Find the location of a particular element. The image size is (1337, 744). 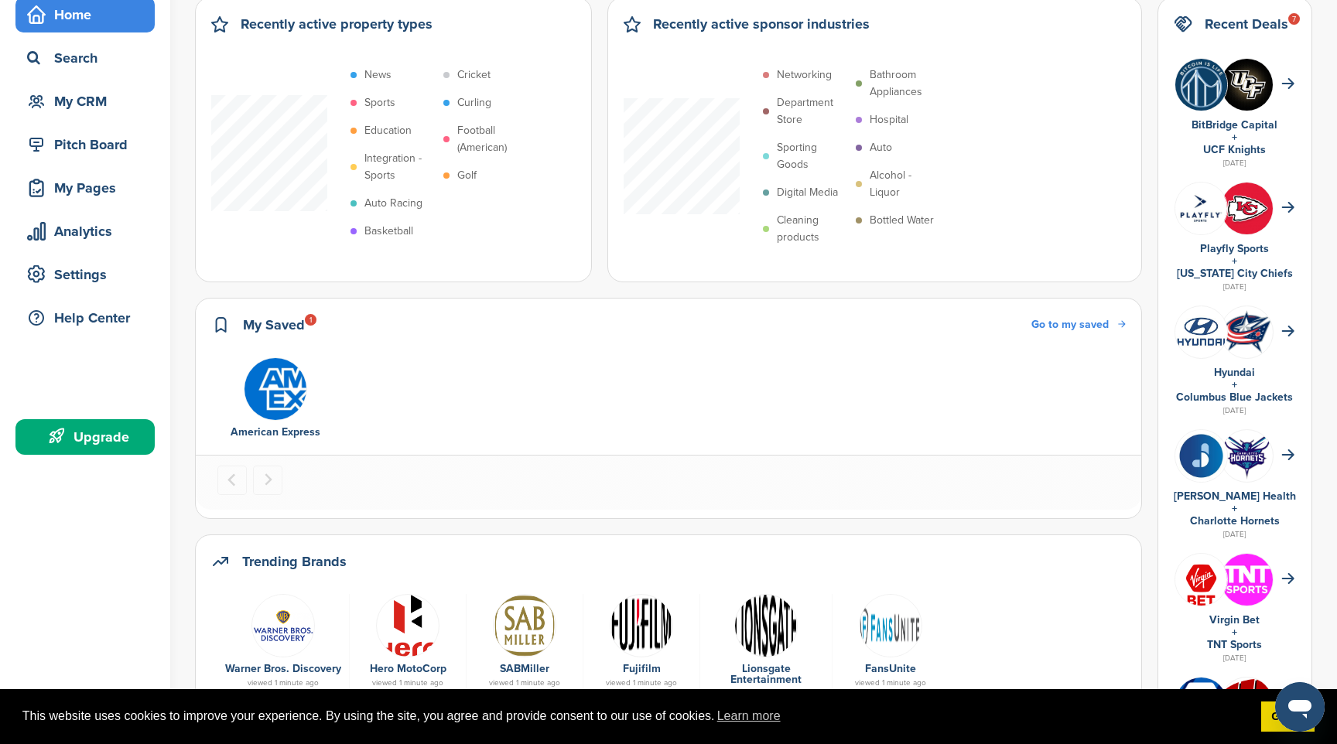

img: Open uri20141112 64162 w7v9zj?1415805765 is located at coordinates (1246, 703).